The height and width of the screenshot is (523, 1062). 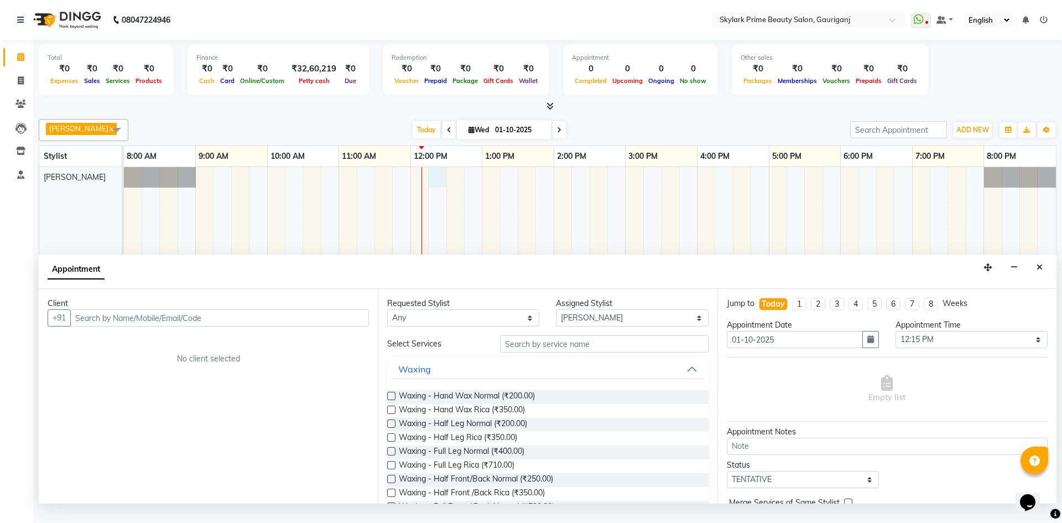 I want to click on a: 11:00 AM, so click(x=359, y=156).